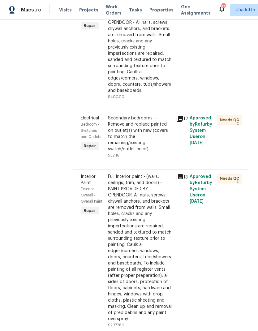 The image size is (258, 331). Describe the element at coordinates (140, 248) in the screenshot. I see `div: Full Interior paint - (walls, ceilings, trim, and doors) - PAINT PROVIDED BY OPENDOOR. All nails,...` at that location.